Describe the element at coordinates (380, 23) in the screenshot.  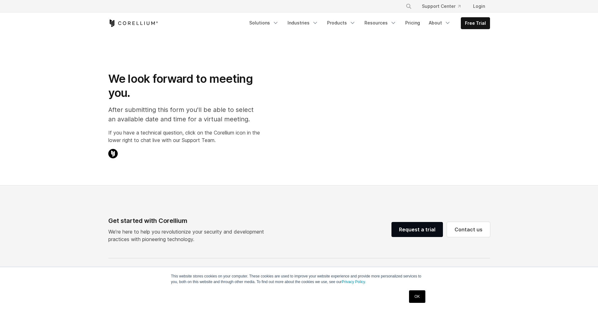
I see `a: Resources` at that location.